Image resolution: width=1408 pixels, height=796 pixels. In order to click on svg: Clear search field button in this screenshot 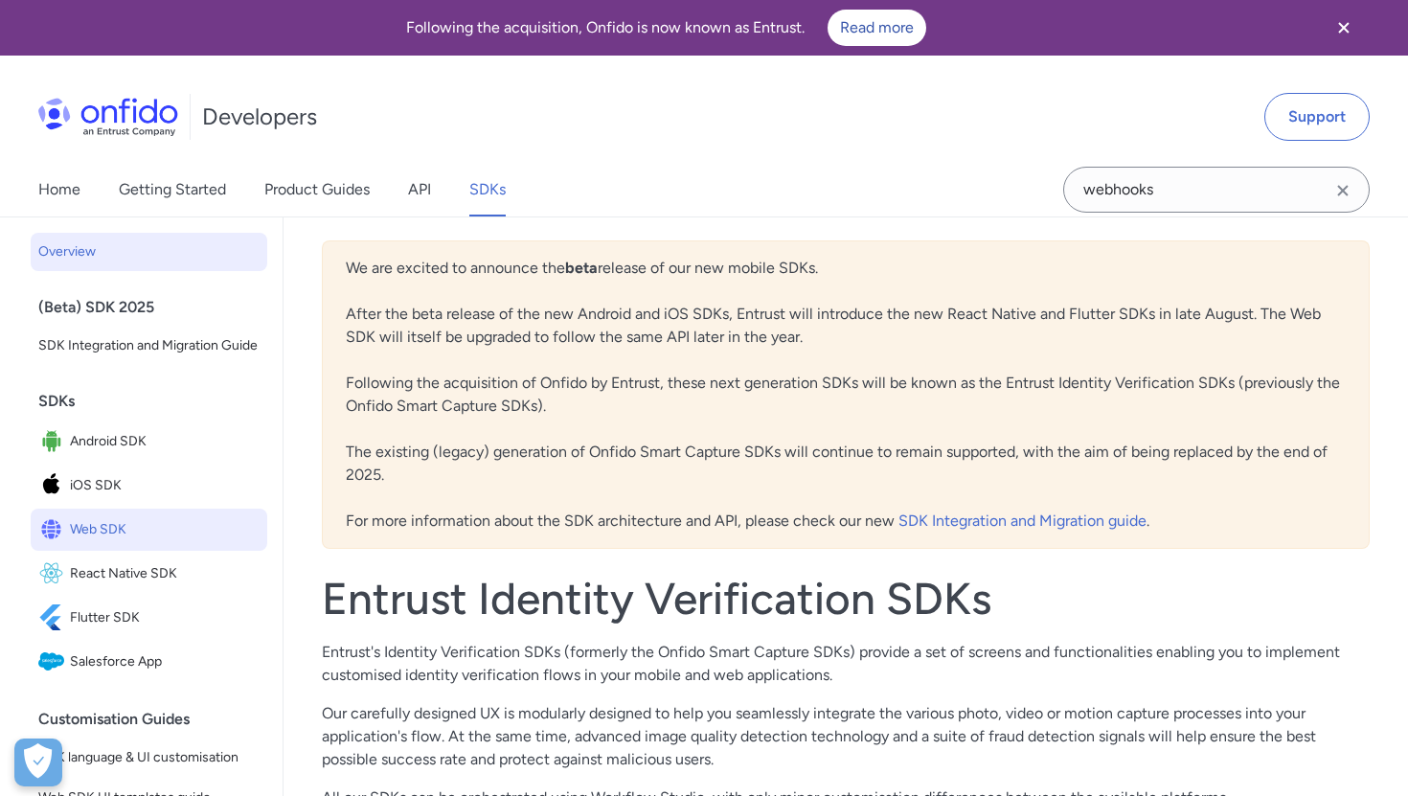, I will do `click(1343, 191)`.